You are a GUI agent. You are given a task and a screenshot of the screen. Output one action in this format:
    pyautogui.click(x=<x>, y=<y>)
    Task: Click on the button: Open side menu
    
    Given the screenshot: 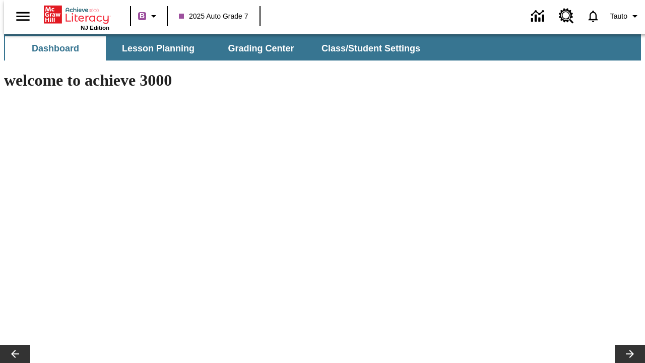 What is the action you would take?
    pyautogui.click(x=23, y=16)
    